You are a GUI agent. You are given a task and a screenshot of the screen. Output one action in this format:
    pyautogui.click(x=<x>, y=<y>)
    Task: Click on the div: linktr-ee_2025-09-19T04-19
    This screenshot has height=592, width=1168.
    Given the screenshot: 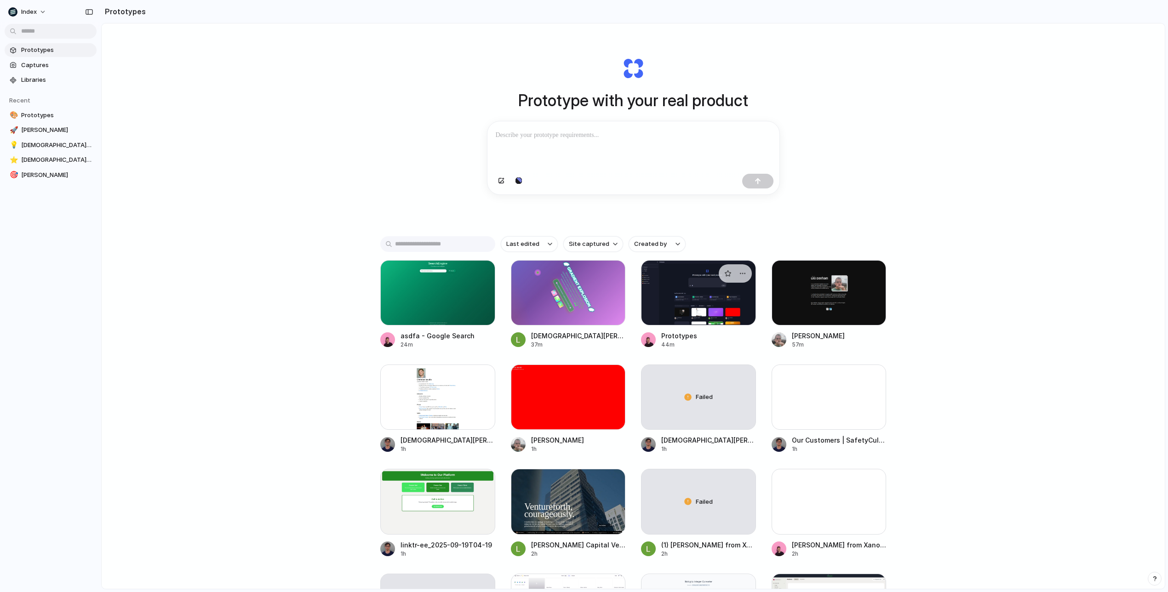 What is the action you would take?
    pyautogui.click(x=446, y=545)
    